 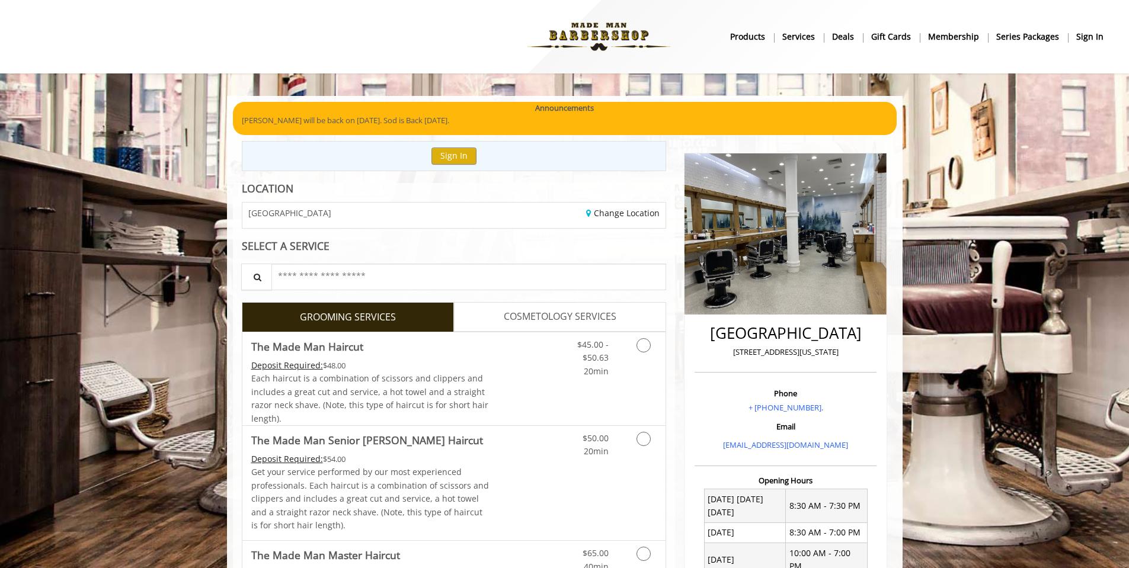 What do you see at coordinates (785, 481) in the screenshot?
I see `h3: Opening Hours` at bounding box center [785, 481].